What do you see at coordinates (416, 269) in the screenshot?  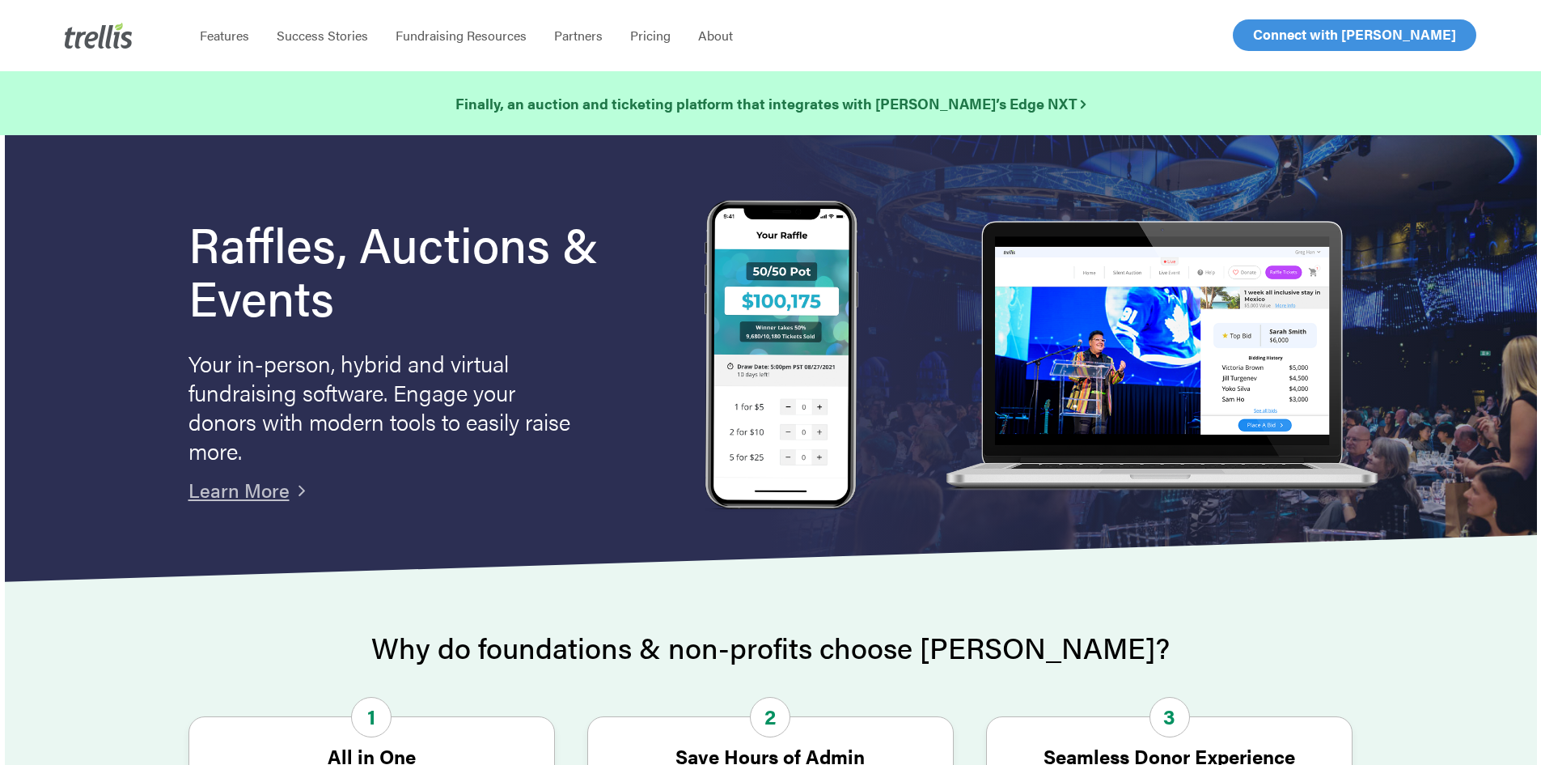 I see `h1: Raffles, Auctions & Events` at bounding box center [416, 269].